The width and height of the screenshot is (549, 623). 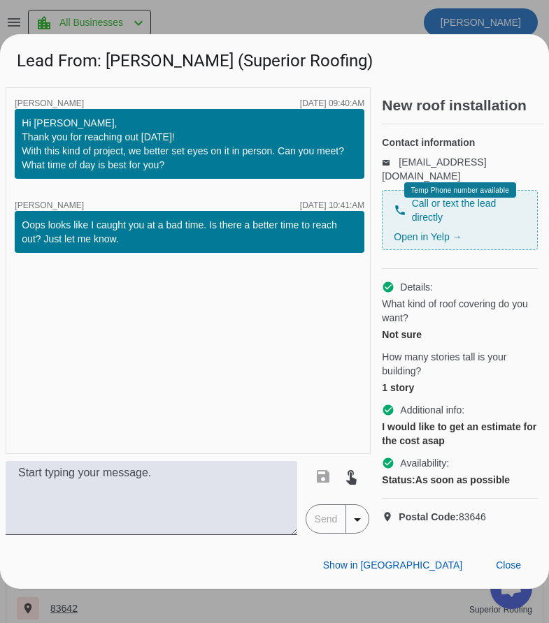 What do you see at coordinates (432, 410) in the screenshot?
I see `span: Additional info:` at bounding box center [432, 410].